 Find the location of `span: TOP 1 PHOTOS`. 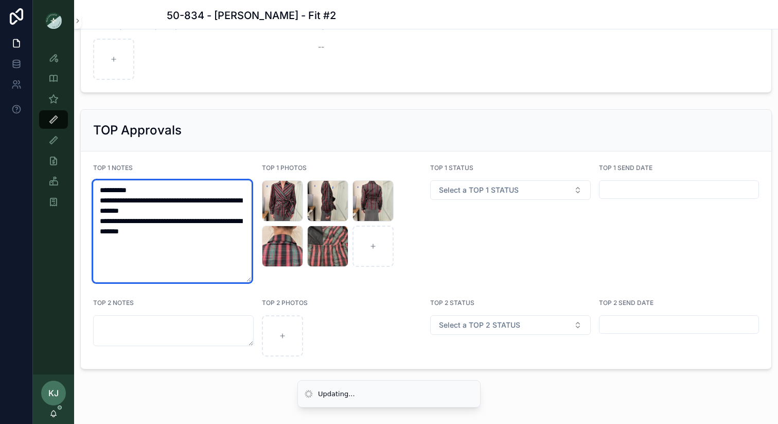

span: TOP 1 PHOTOS is located at coordinates (284, 167).